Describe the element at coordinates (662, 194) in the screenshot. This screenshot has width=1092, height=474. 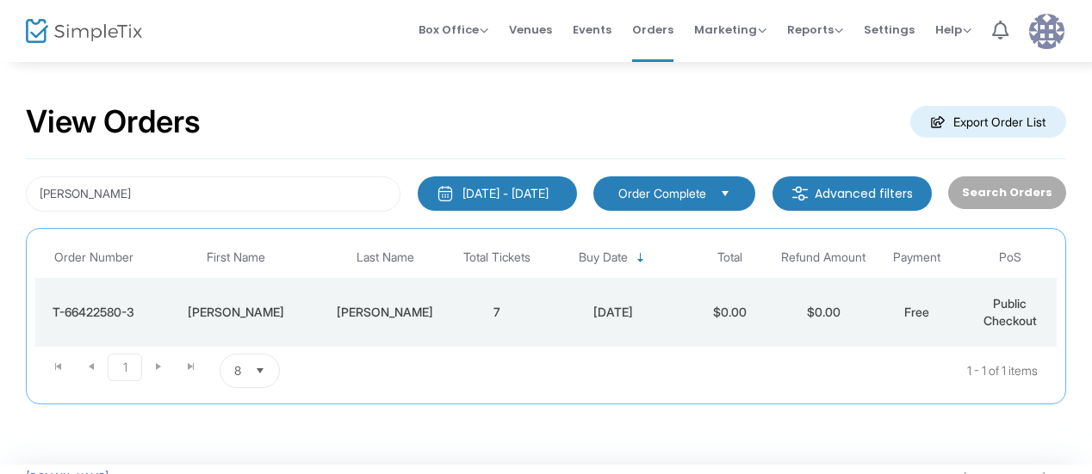
I see `span: Order Complete` at that location.